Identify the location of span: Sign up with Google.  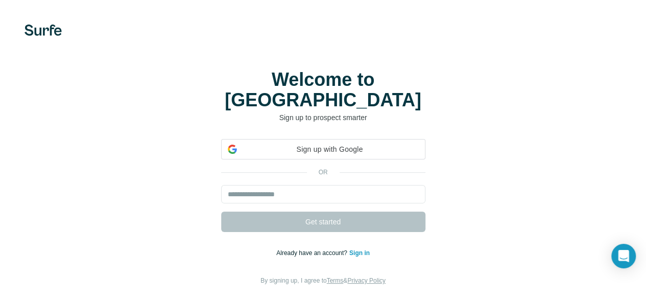
(330, 149).